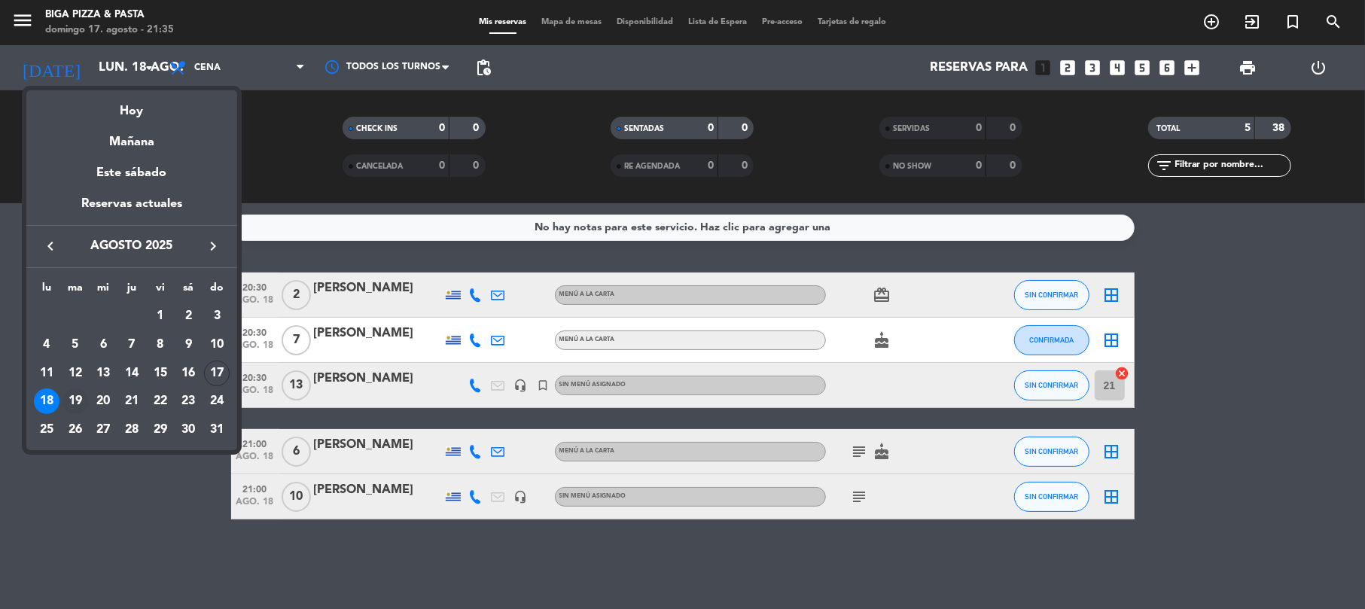 This screenshot has height=609, width=1365. I want to click on div: 14, so click(132, 373).